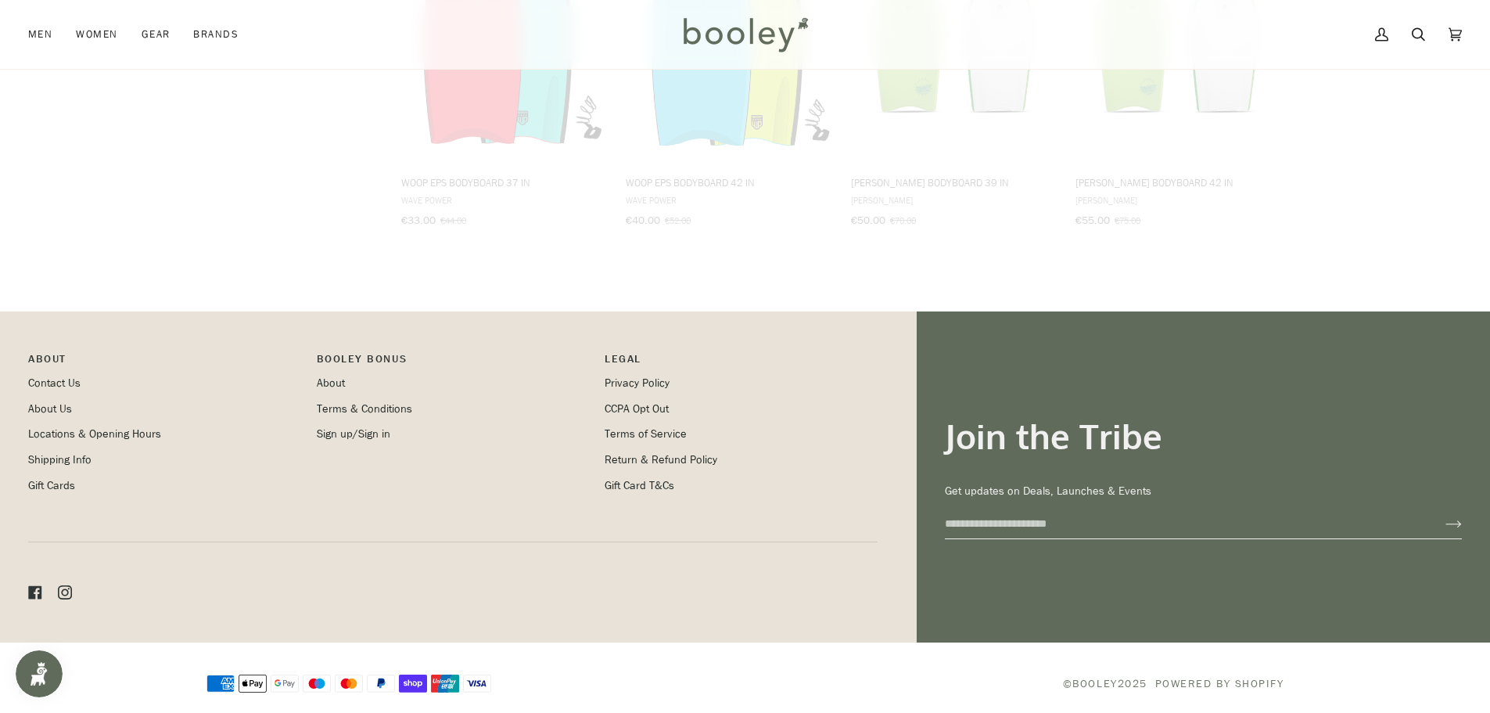 This screenshot has width=1490, height=713. I want to click on span: Women, so click(96, 34).